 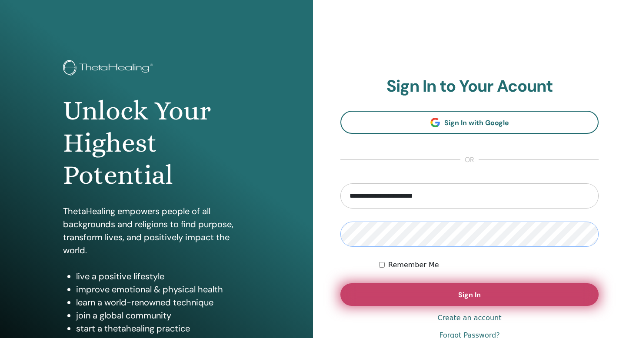 I want to click on li: join a global community, so click(x=163, y=315).